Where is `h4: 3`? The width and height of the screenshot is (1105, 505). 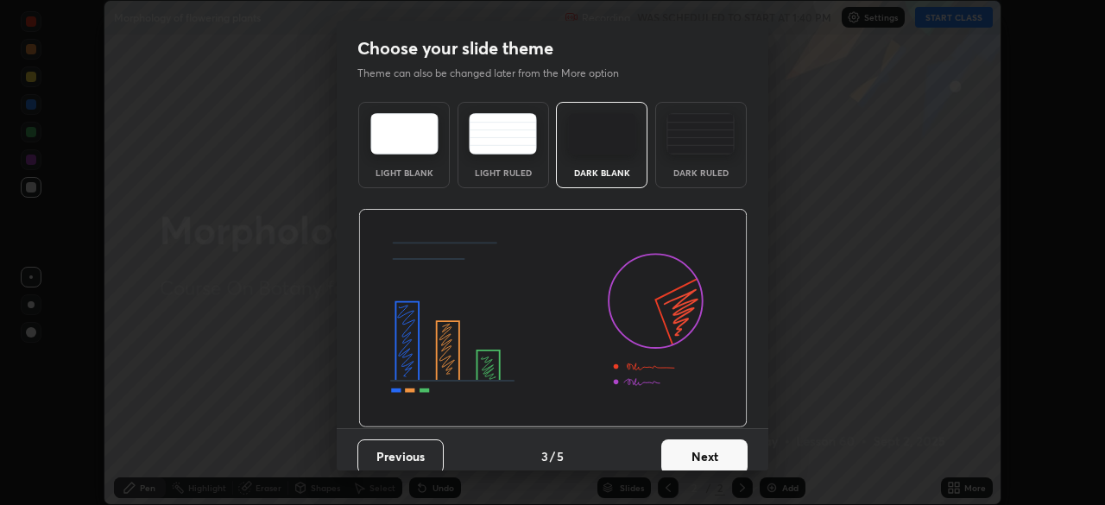
h4: 3 is located at coordinates (545, 456).